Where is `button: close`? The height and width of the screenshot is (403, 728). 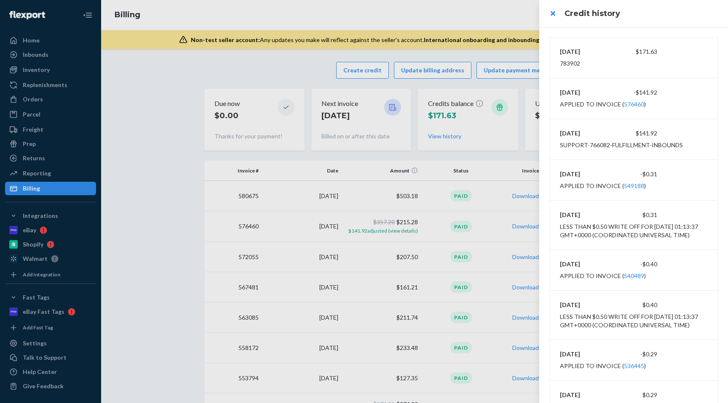 button: close is located at coordinates (552, 13).